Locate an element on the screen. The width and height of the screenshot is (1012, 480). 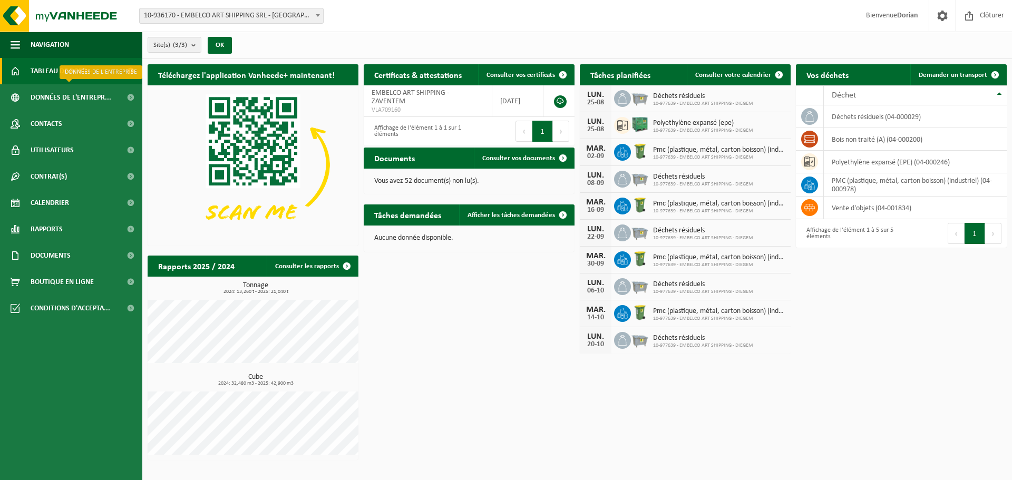
h2: Certificats & attestations is located at coordinates (418, 74).